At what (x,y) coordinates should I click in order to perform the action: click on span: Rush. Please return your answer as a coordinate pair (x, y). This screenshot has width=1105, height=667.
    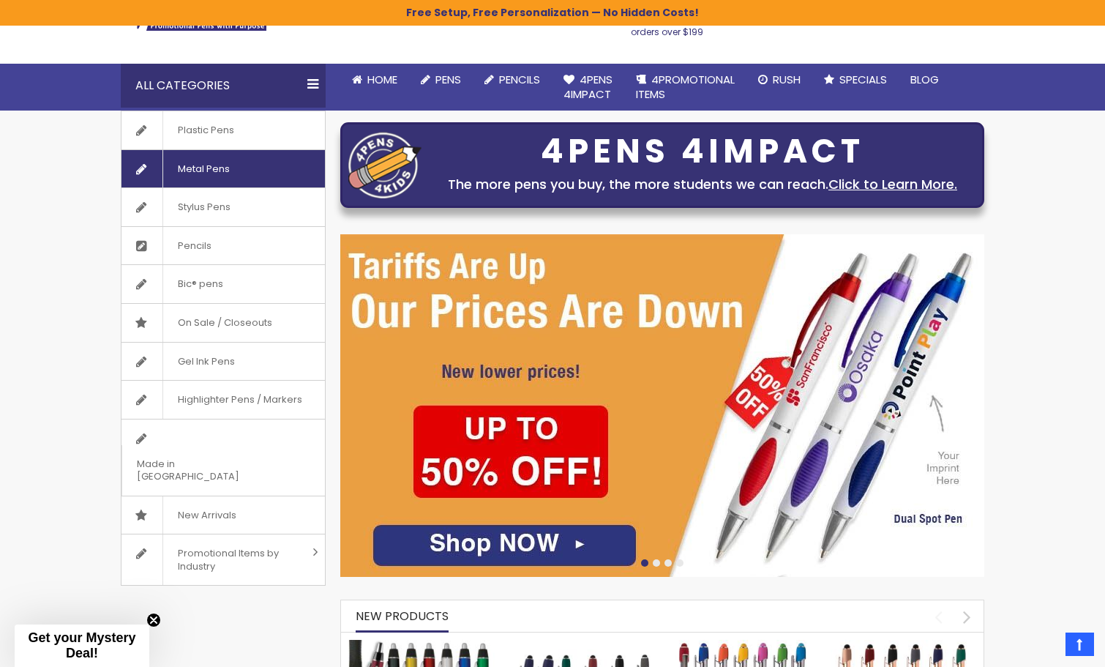
    Looking at the image, I should click on (787, 79).